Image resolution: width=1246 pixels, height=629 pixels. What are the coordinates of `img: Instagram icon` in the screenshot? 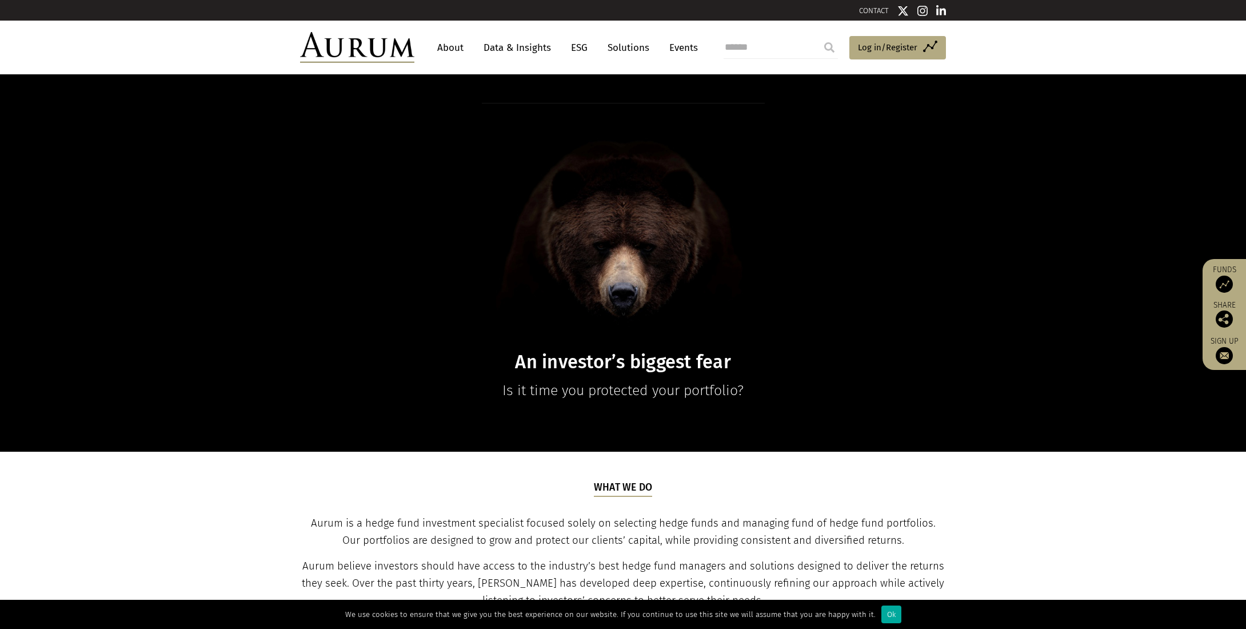 It's located at (923, 11).